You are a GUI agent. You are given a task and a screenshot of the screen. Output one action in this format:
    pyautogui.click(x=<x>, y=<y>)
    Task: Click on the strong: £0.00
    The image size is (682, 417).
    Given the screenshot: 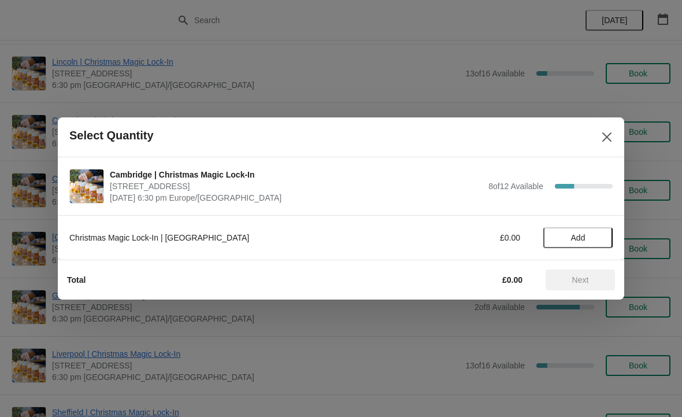 What is the action you would take?
    pyautogui.click(x=512, y=280)
    